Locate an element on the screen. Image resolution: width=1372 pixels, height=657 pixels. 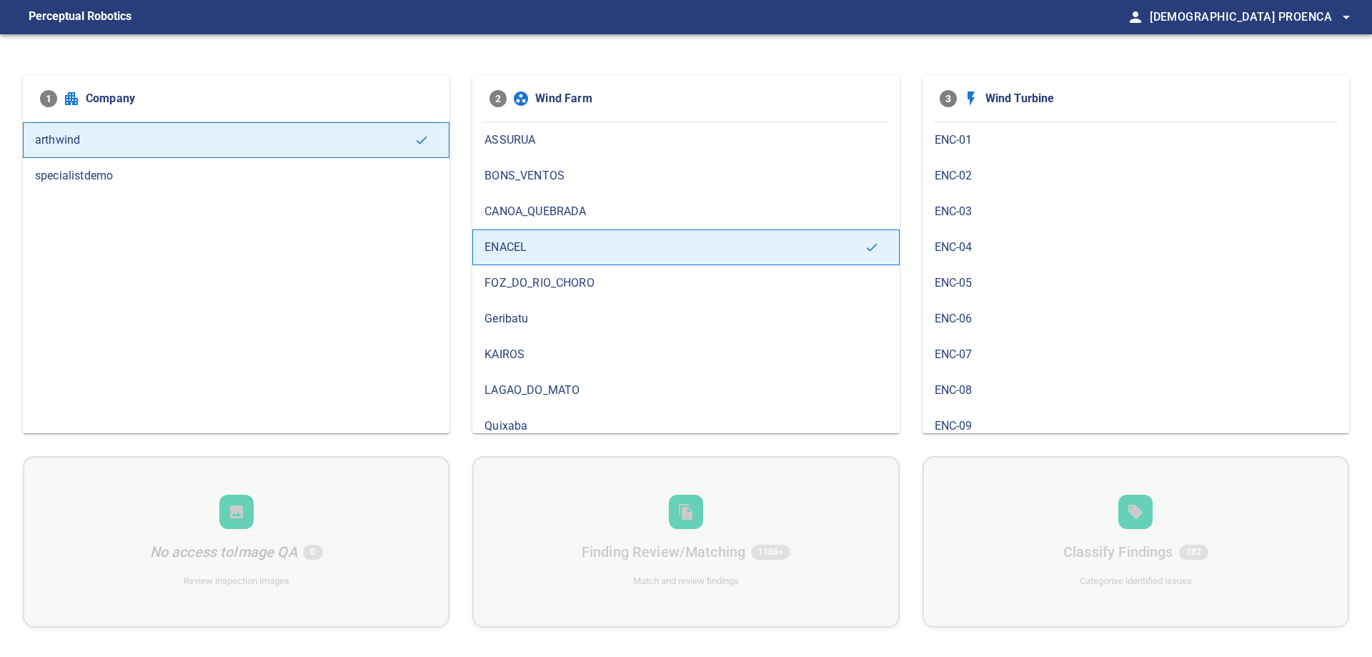
div: ENC-01 is located at coordinates (1135, 140).